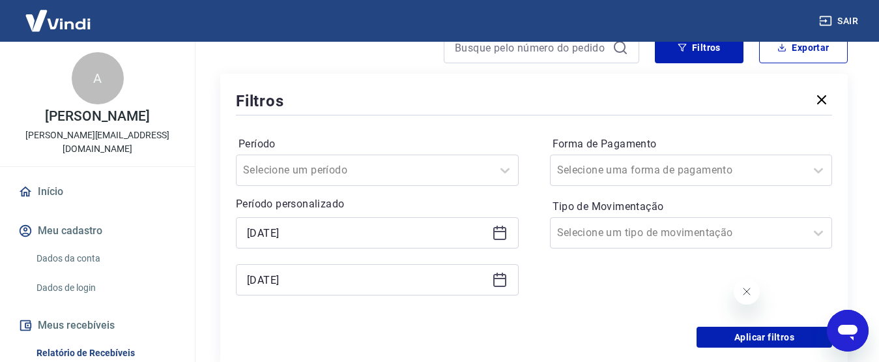 This screenshot has height=362, width=879. What do you see at coordinates (260, 101) in the screenshot?
I see `h5: Filtros` at bounding box center [260, 101].